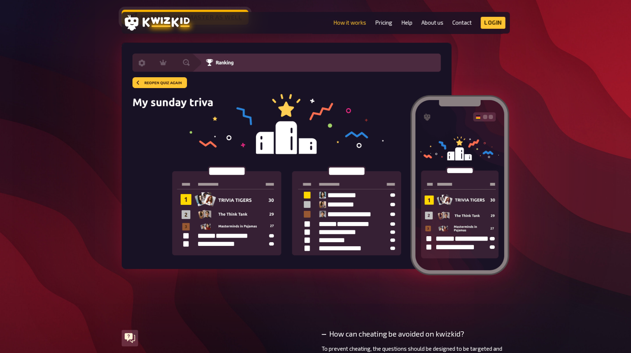 This screenshot has height=353, width=631. What do you see at coordinates (432, 22) in the screenshot?
I see `a: About us` at bounding box center [432, 22].